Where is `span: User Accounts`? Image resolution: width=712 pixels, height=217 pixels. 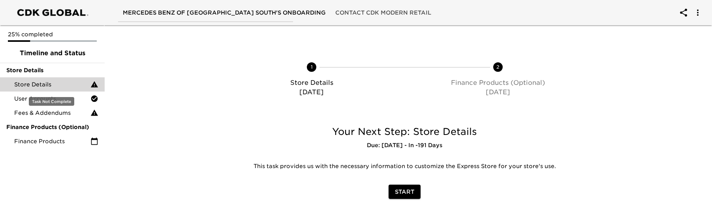
span: User Accounts is located at coordinates (52, 99).